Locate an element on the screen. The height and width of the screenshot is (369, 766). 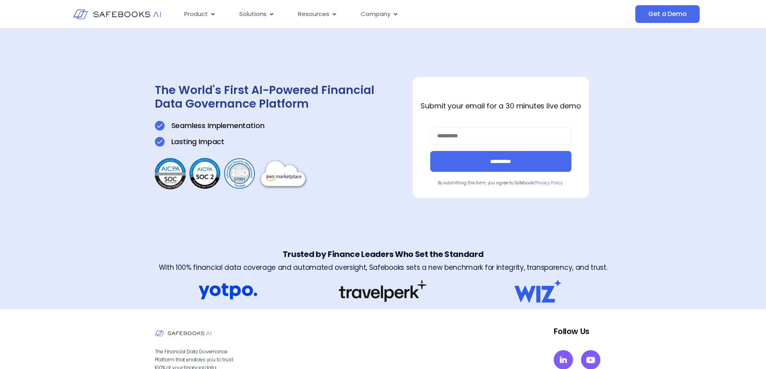
span: Company is located at coordinates (376, 14).